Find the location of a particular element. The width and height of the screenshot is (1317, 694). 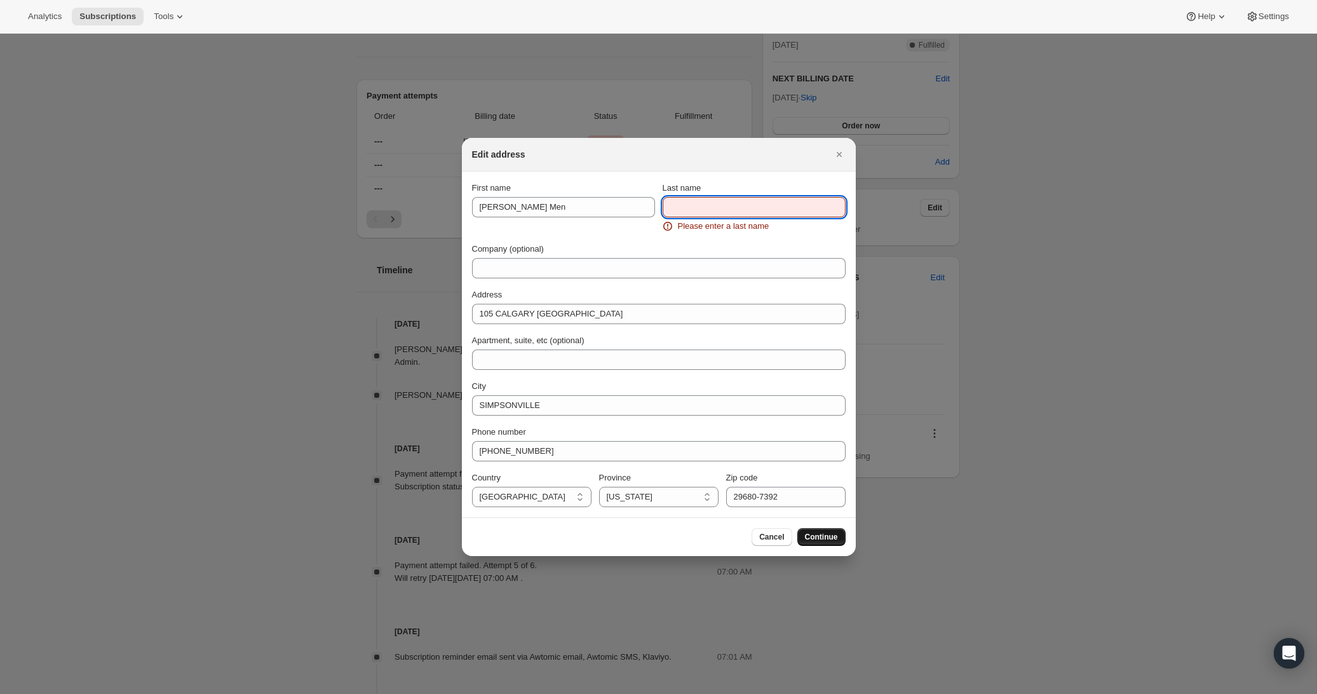

span: Settings is located at coordinates (1274, 17).